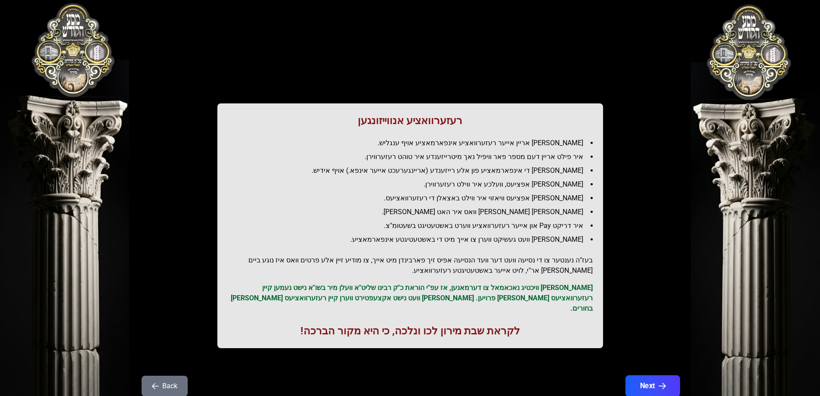 This screenshot has height=396, width=820. Describe the element at coordinates (410, 121) in the screenshot. I see `h1: רעזערוואציע אנווייזונגען` at that location.